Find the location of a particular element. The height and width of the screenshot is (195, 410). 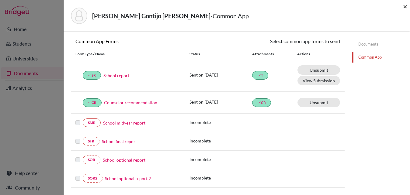

a: doneT is located at coordinates (260, 75).